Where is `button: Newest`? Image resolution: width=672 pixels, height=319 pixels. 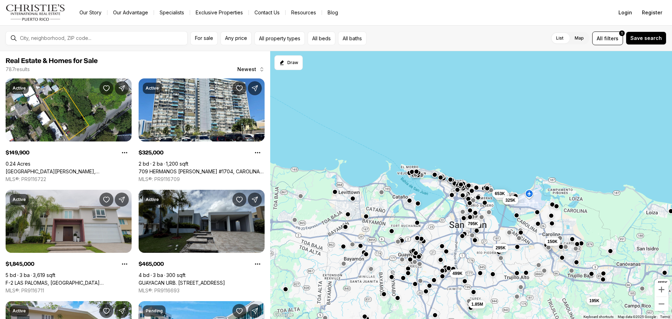 button: Newest is located at coordinates (251, 69).